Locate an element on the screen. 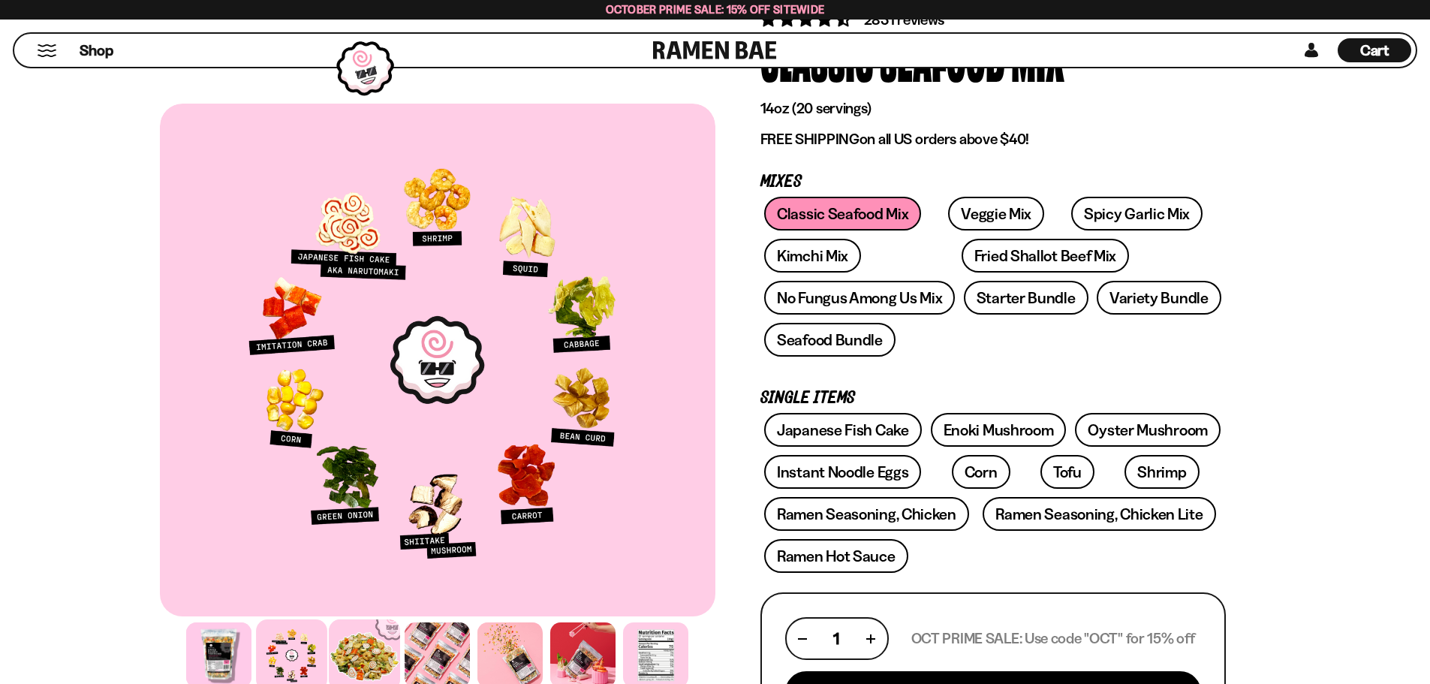  span: October Prime Sale: 15% off Sitewide is located at coordinates (715, 9).